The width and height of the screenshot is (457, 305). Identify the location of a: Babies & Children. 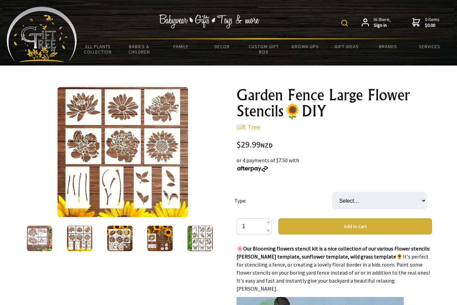
(139, 49).